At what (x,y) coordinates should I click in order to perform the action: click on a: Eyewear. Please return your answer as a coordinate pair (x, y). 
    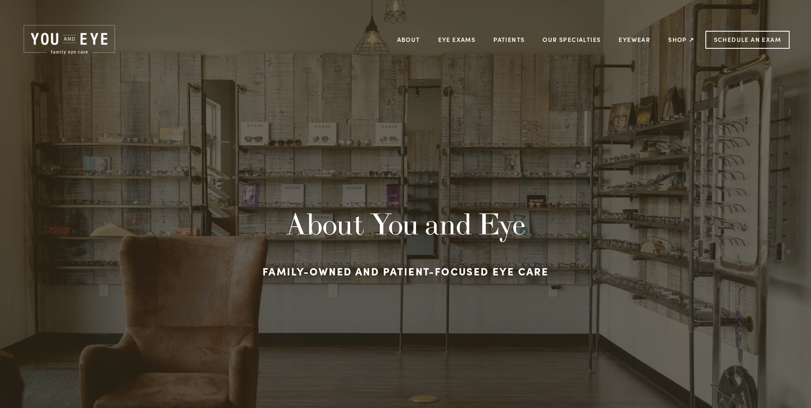
    Looking at the image, I should click on (635, 39).